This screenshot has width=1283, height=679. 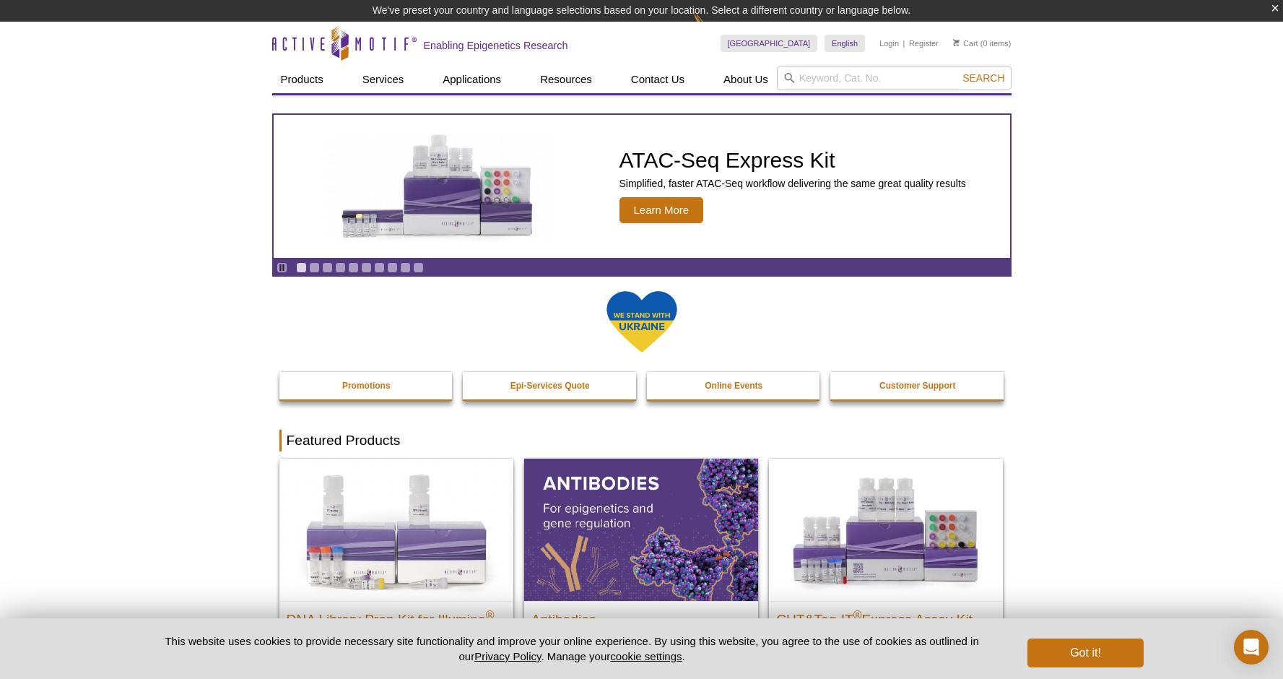 I want to click on button: cookie settings, so click(x=646, y=656).